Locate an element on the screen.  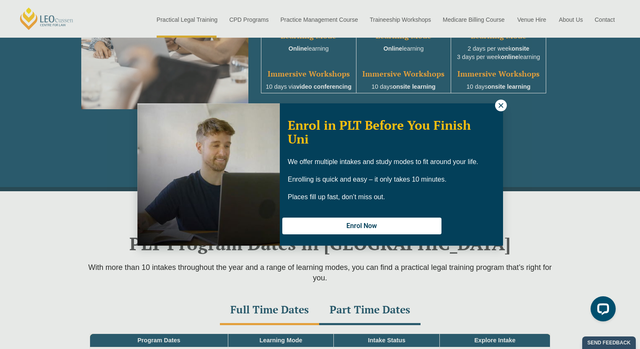
span: Enrolling is quick and easy – it only takes 10 minutes. is located at coordinates (367, 179).